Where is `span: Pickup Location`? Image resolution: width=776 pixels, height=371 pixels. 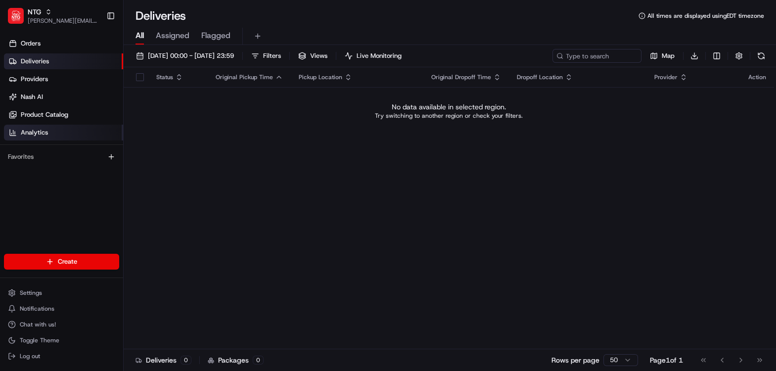
span: Pickup Location is located at coordinates (321, 77).